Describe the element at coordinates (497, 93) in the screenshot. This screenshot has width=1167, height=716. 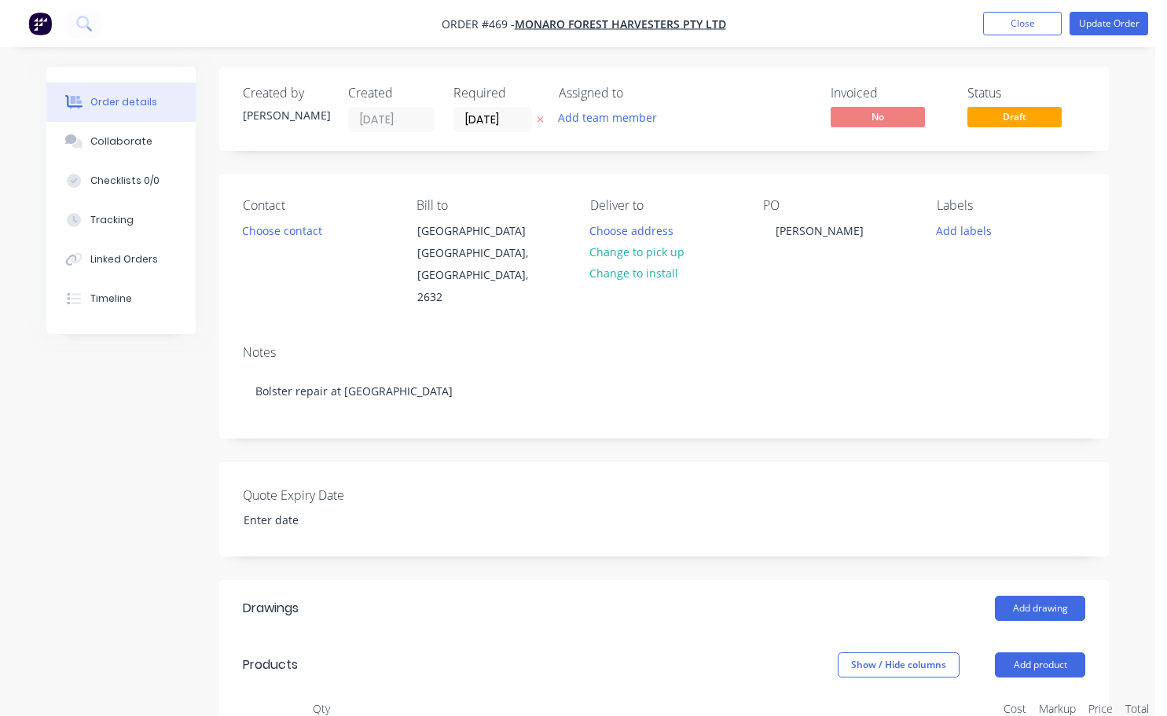
I see `div: Required` at that location.